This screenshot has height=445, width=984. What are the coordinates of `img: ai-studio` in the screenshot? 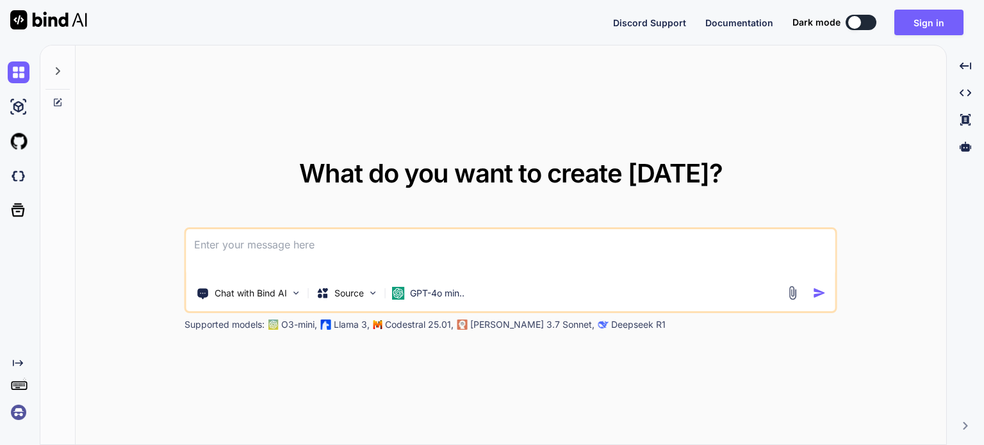 It's located at (19, 107).